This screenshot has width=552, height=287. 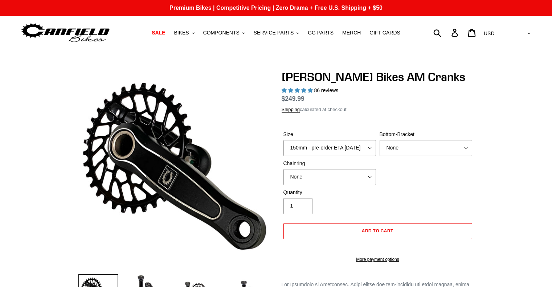 I want to click on span: GIFT CARDS, so click(x=385, y=33).